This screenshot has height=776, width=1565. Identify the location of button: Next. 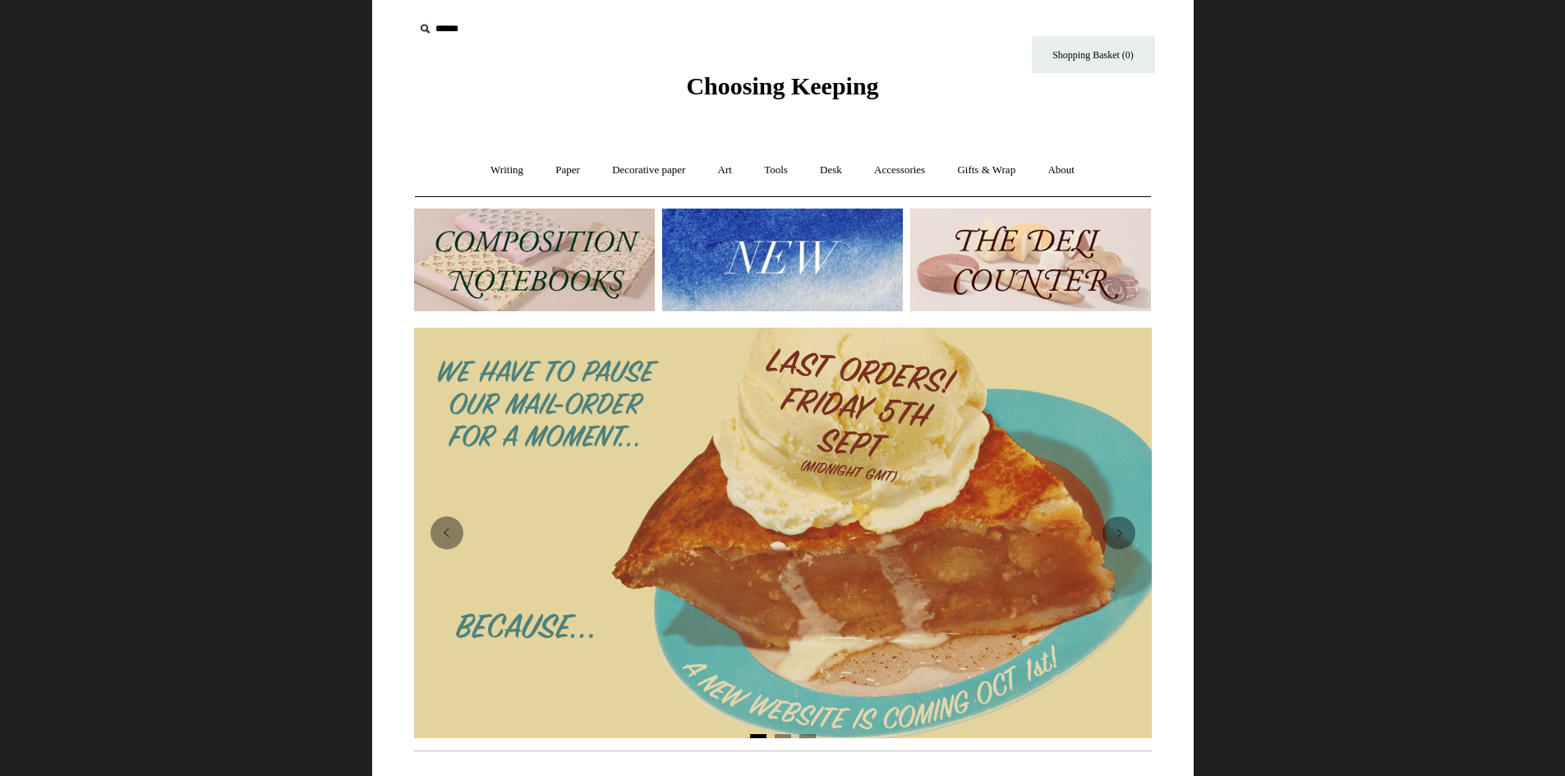
(1119, 533).